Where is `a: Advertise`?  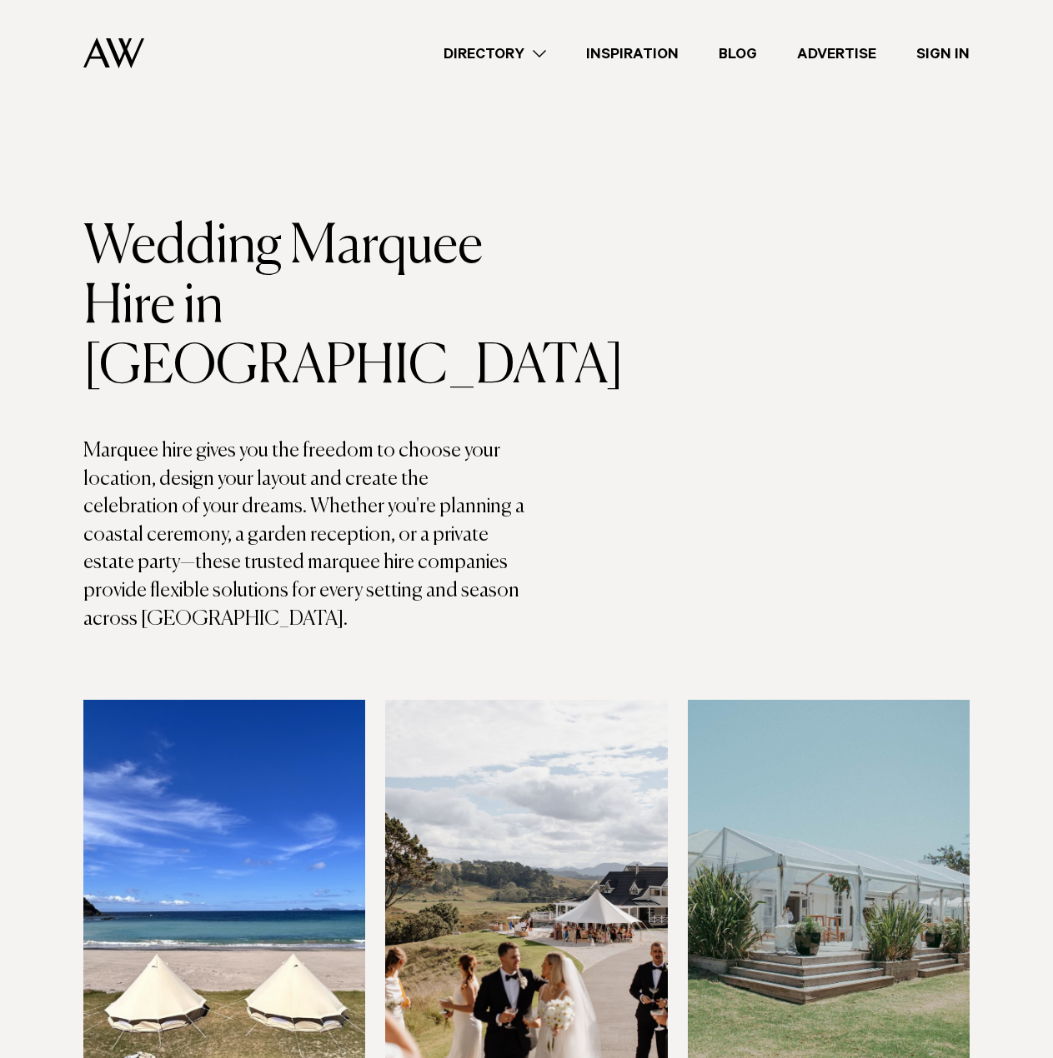
a: Advertise is located at coordinates (836, 53).